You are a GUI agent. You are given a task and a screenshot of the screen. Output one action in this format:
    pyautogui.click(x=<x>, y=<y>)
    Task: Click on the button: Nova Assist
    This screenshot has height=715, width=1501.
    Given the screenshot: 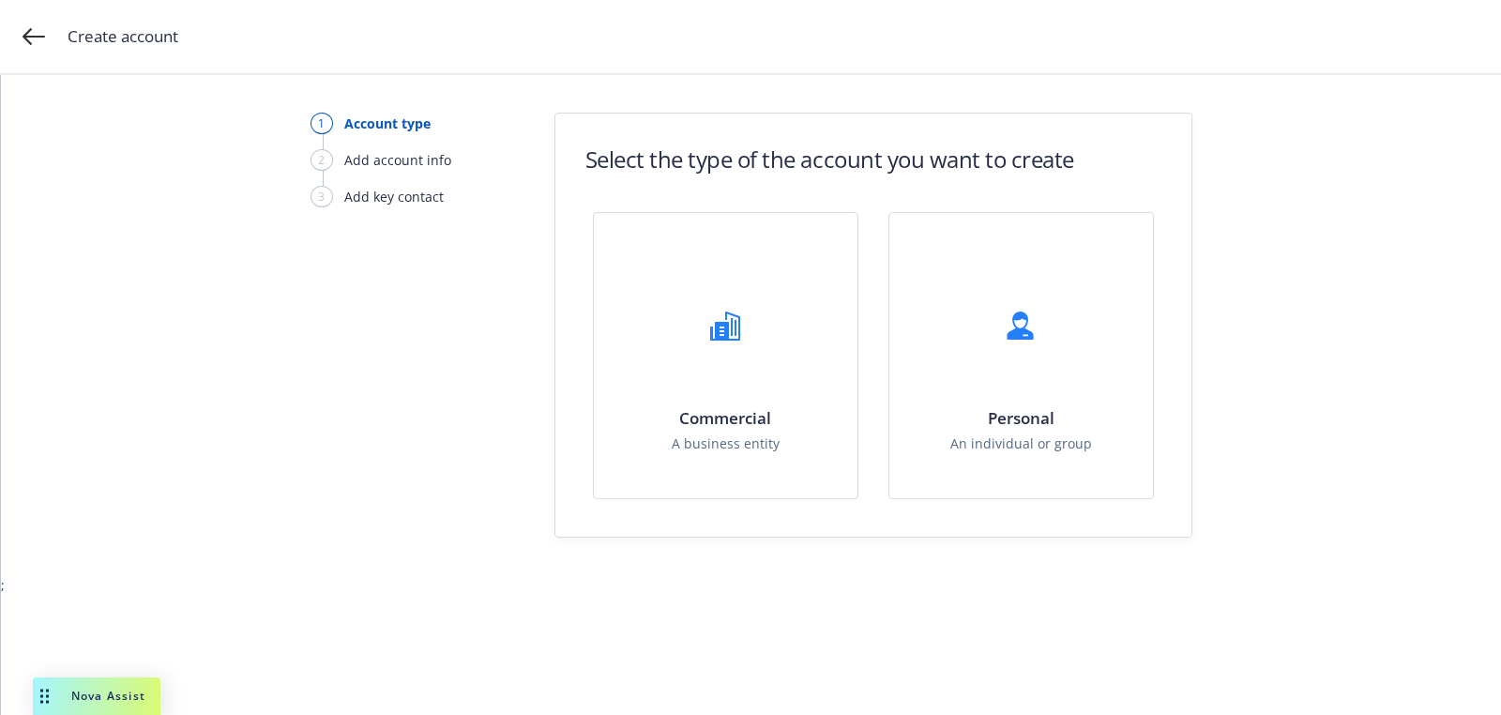 What is the action you would take?
    pyautogui.click(x=97, y=696)
    